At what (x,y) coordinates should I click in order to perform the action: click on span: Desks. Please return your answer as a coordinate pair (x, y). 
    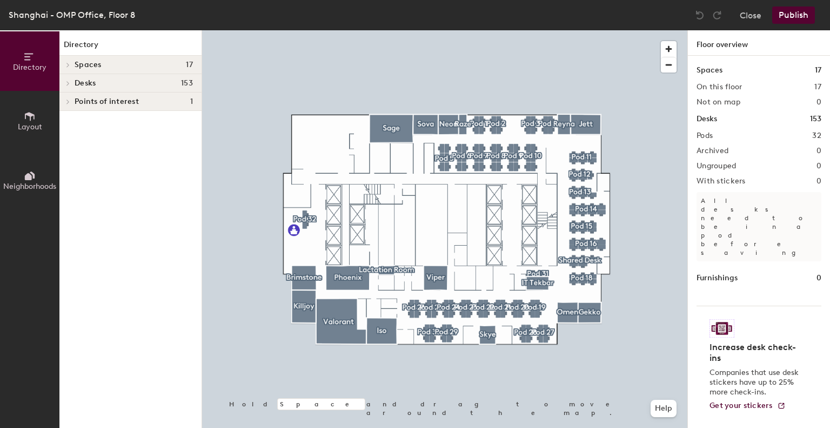
    Looking at the image, I should click on (85, 83).